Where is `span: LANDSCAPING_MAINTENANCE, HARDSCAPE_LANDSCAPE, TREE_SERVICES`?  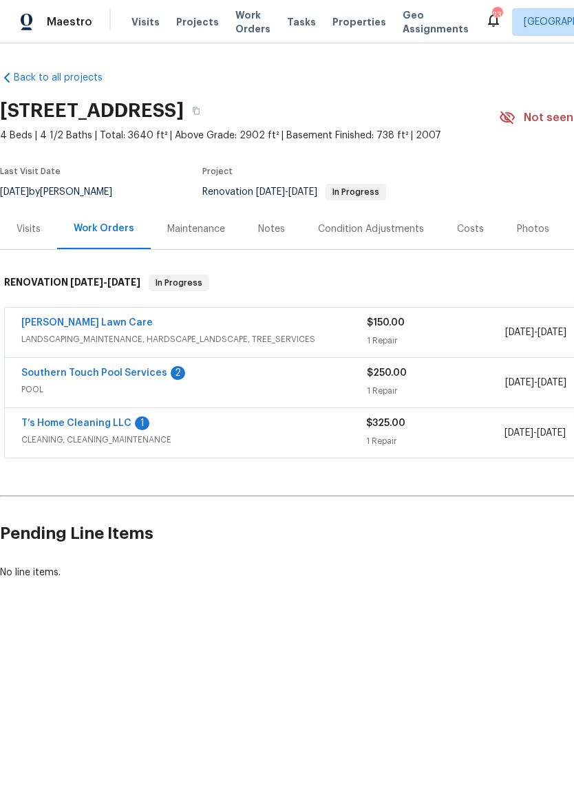 span: LANDSCAPING_MAINTENANCE, HARDSCAPE_LANDSCAPE, TREE_SERVICES is located at coordinates (194, 339).